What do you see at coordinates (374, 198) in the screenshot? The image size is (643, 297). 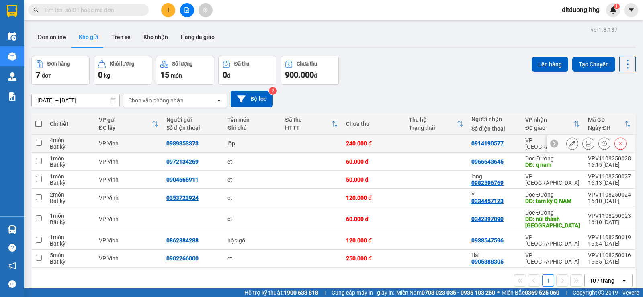 I see `div: 120.000 đ` at bounding box center [374, 198].